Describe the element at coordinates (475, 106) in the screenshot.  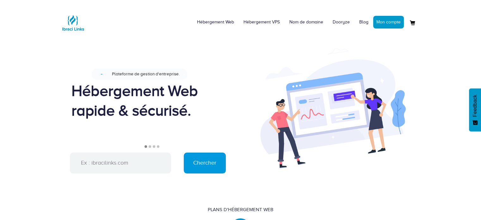
I see `span: Feedback` at that location.